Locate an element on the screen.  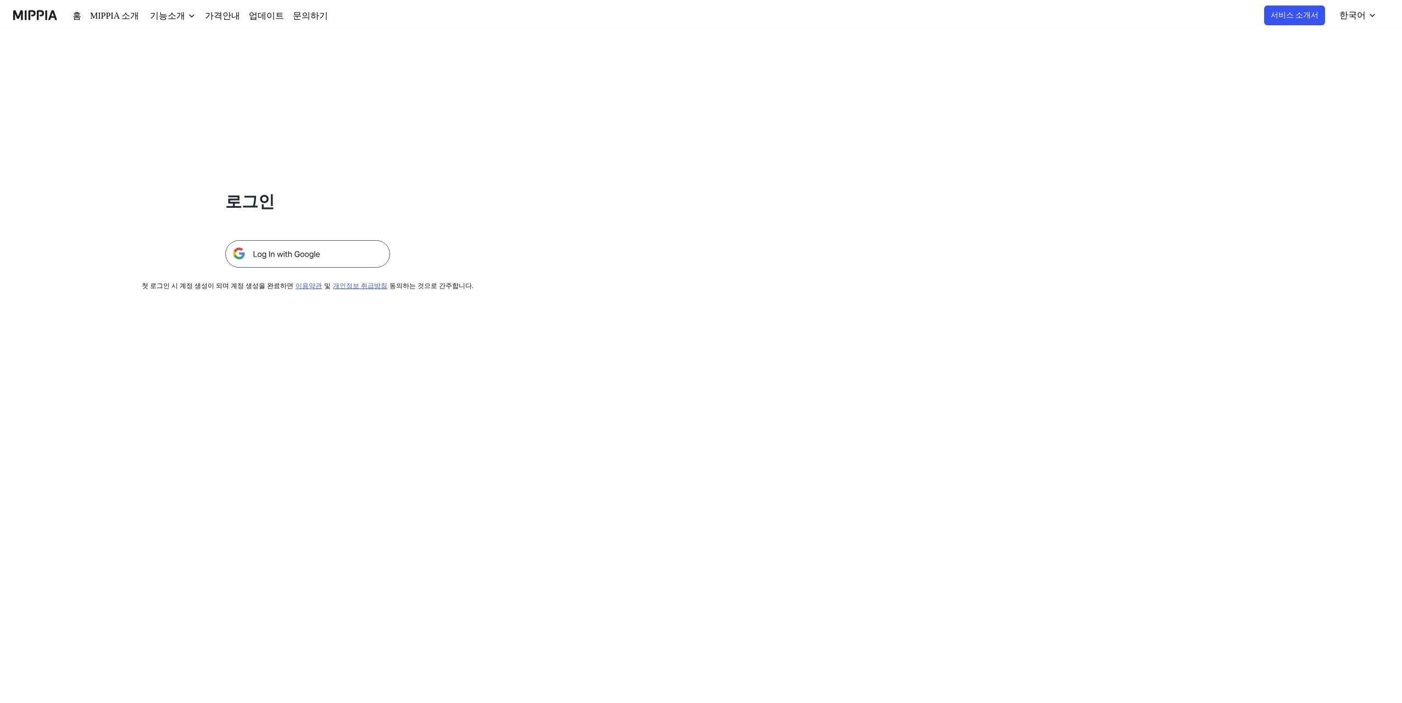
button: 한국어 is located at coordinates (1359, 15).